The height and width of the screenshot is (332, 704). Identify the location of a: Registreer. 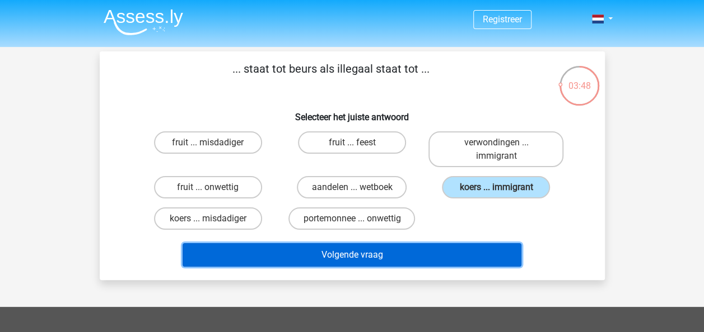
(502, 19).